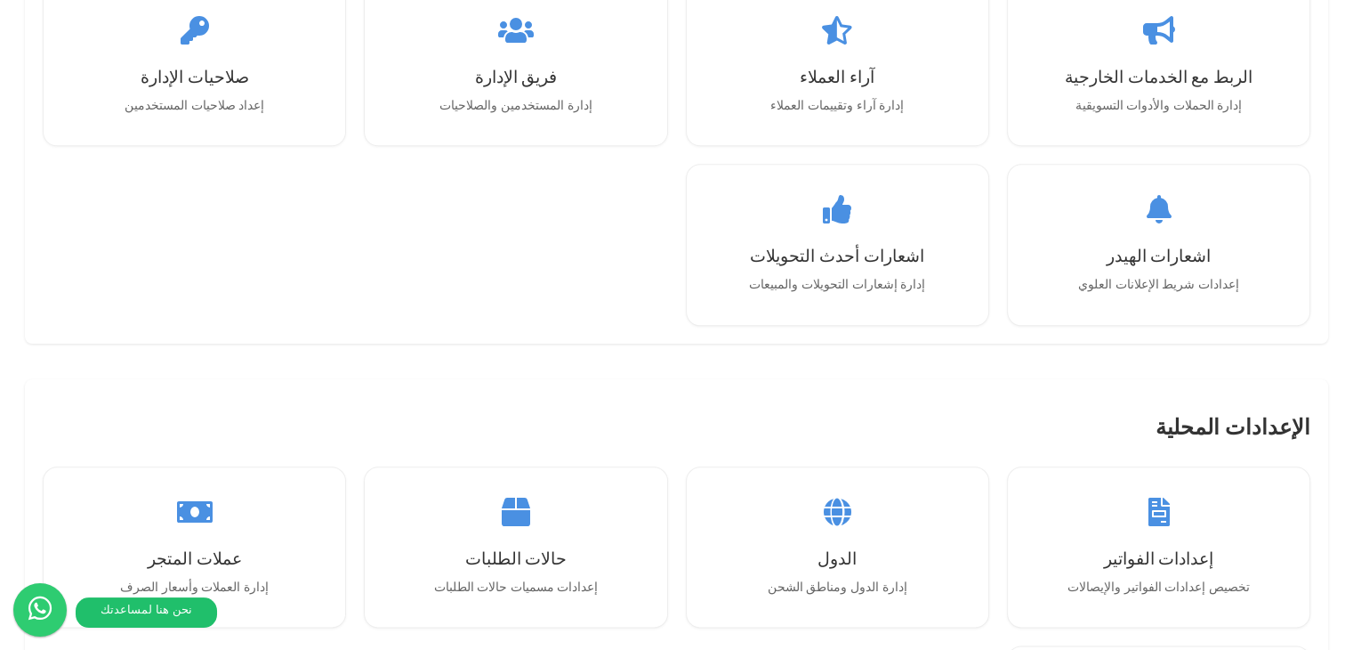 Image resolution: width=1353 pixels, height=650 pixels. Describe the element at coordinates (1159, 77) in the screenshot. I see `h3: الربط مع الخدمات الخارجية` at that location.